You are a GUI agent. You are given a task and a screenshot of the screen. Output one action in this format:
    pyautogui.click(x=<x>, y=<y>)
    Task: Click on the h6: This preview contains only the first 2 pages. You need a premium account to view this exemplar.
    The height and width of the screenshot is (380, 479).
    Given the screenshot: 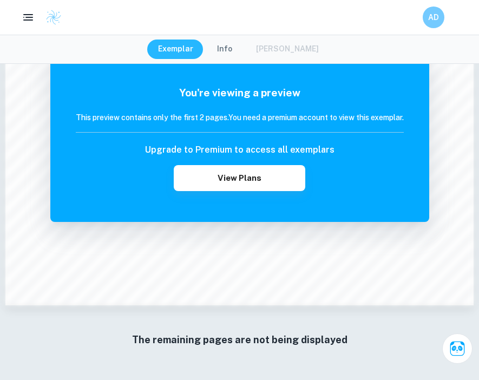 What is the action you would take?
    pyautogui.click(x=240, y=117)
    